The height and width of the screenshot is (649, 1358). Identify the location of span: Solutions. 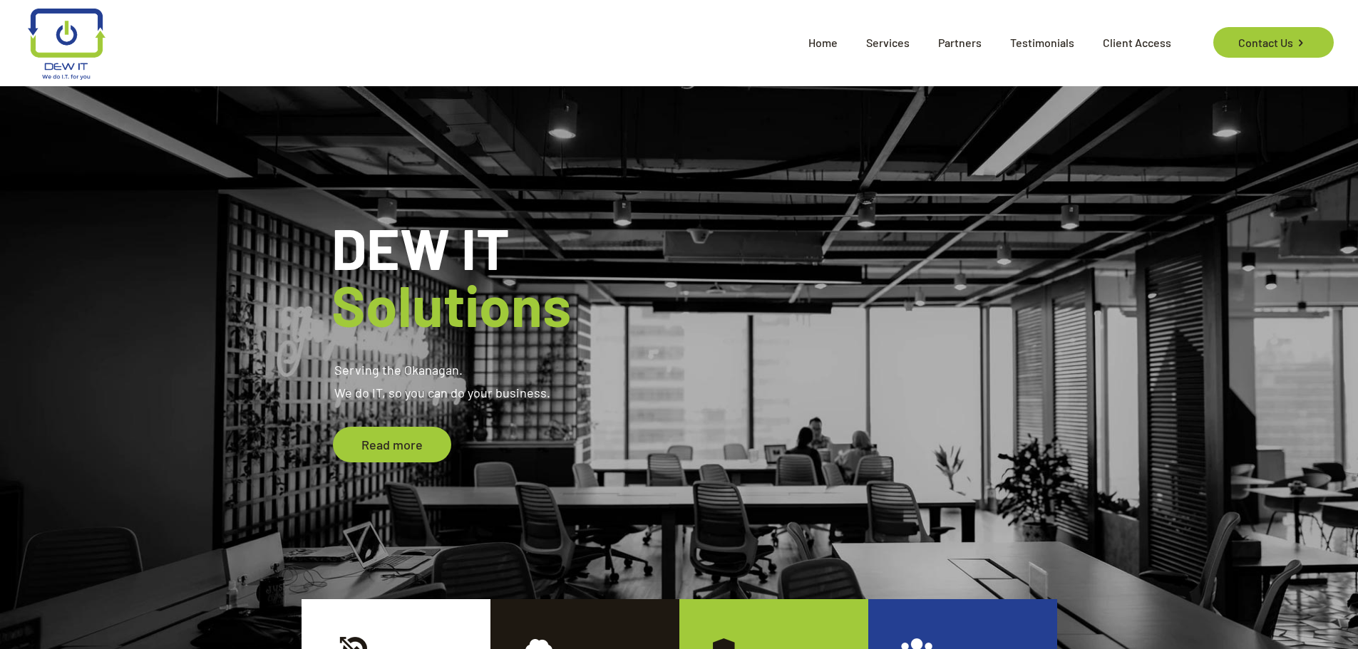
(451, 304).